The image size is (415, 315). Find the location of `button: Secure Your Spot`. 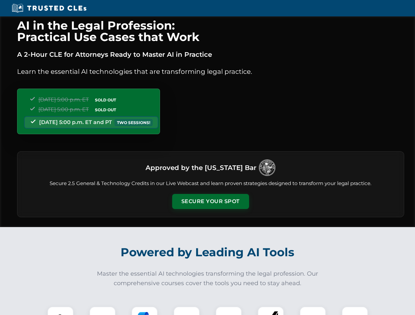

button: Secure Your Spot is located at coordinates (211, 202).